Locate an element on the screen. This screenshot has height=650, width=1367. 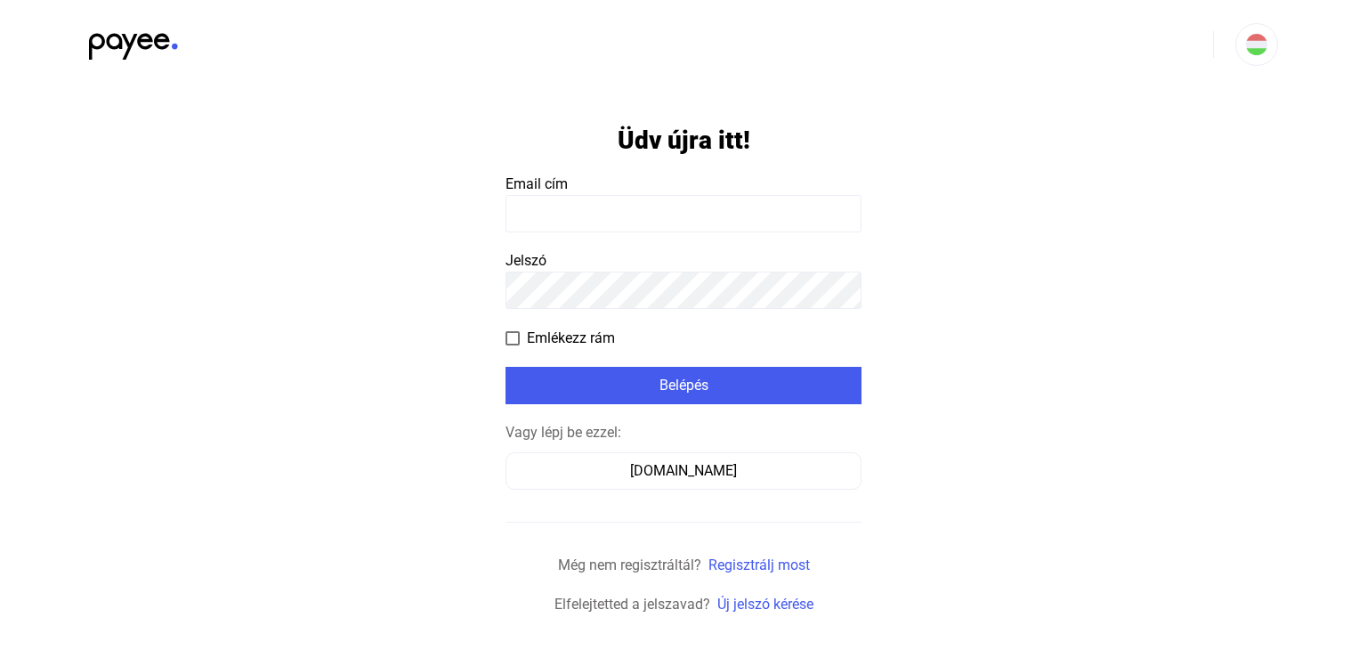
div: Belépés is located at coordinates (683, 385).